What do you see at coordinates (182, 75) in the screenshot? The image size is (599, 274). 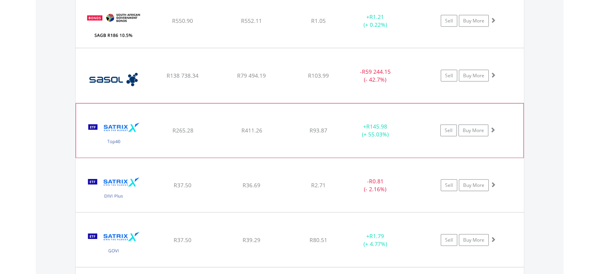 I see `span: R138 738.34` at bounding box center [182, 75].